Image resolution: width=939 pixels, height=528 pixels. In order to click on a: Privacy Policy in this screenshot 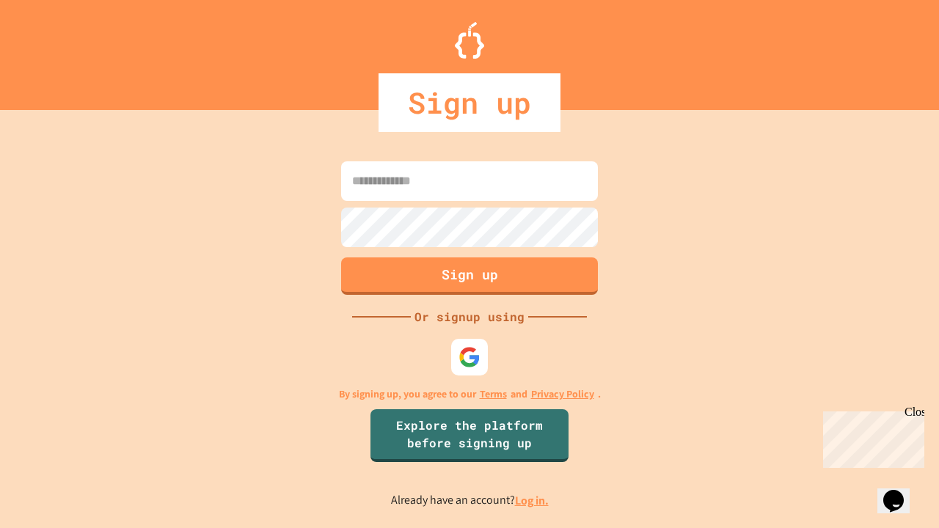, I will do `click(563, 394)`.